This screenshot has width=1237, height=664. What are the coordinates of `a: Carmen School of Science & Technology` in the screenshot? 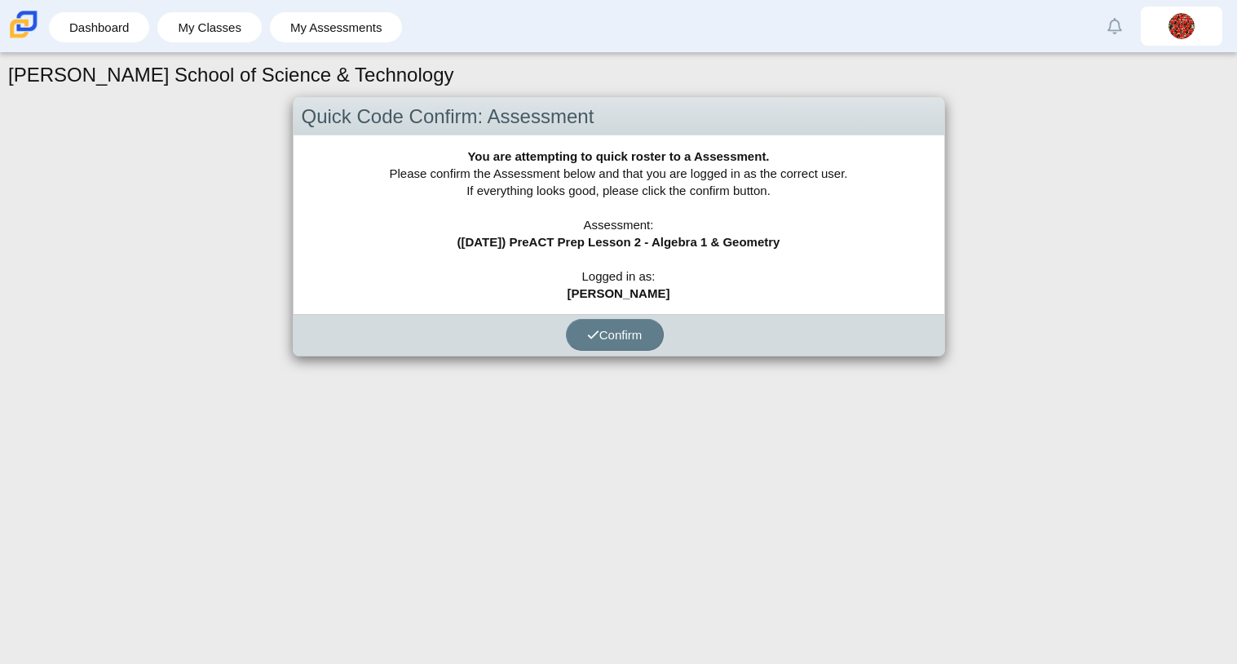 It's located at (24, 37).